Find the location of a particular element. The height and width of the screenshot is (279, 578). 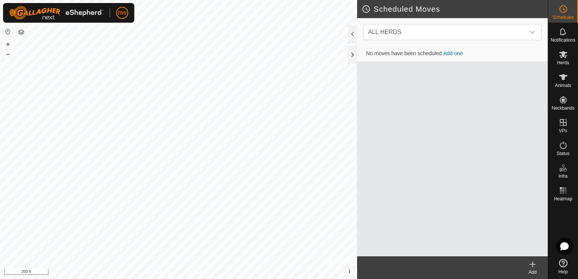

h2: Scheduled Moves is located at coordinates (455, 9).